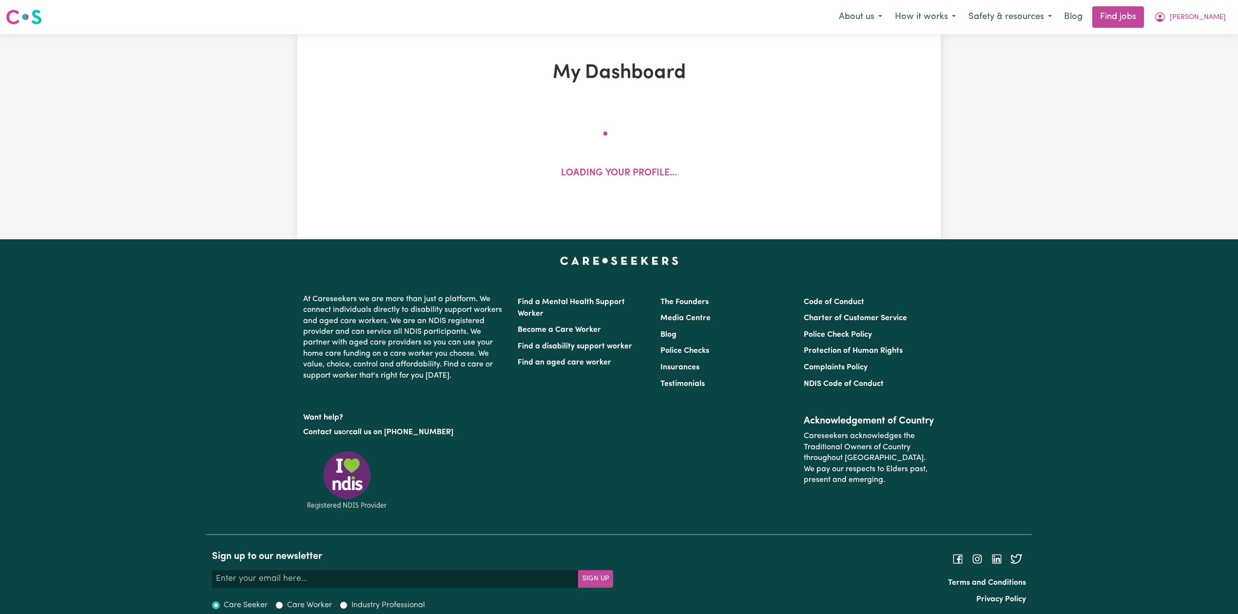  Describe the element at coordinates (682, 384) in the screenshot. I see `a: Testimonials` at that location.